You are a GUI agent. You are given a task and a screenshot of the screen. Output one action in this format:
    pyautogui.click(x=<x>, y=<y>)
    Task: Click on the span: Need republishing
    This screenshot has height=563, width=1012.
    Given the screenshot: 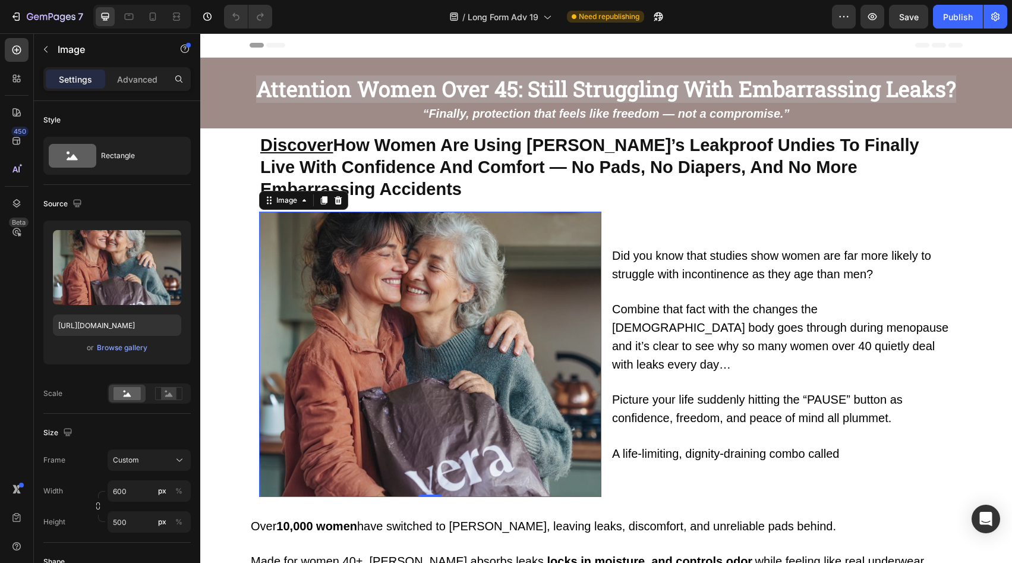 What is the action you would take?
    pyautogui.click(x=609, y=17)
    